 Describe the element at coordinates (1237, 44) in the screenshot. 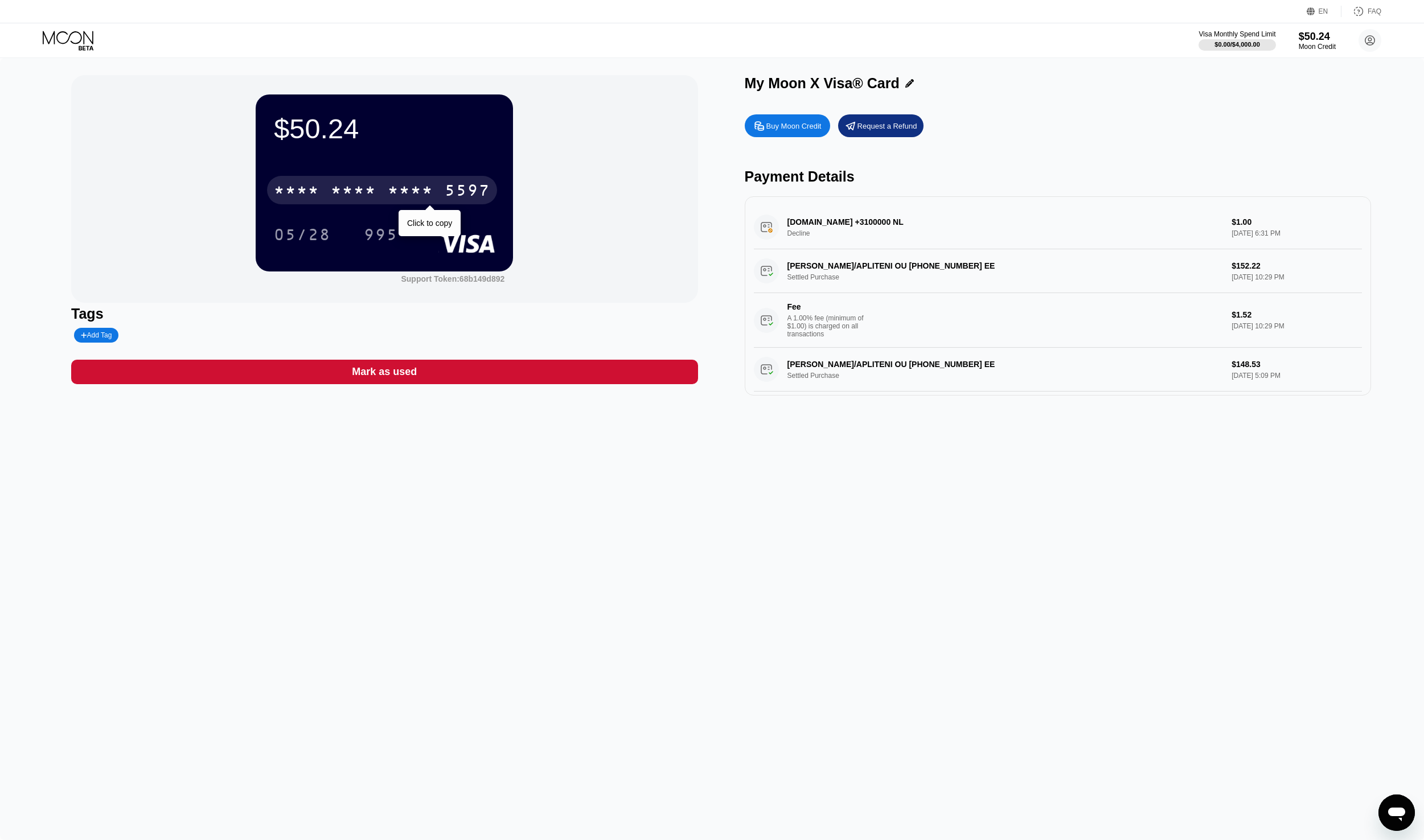

I see `div: $0.00 / $4,000.00` at that location.